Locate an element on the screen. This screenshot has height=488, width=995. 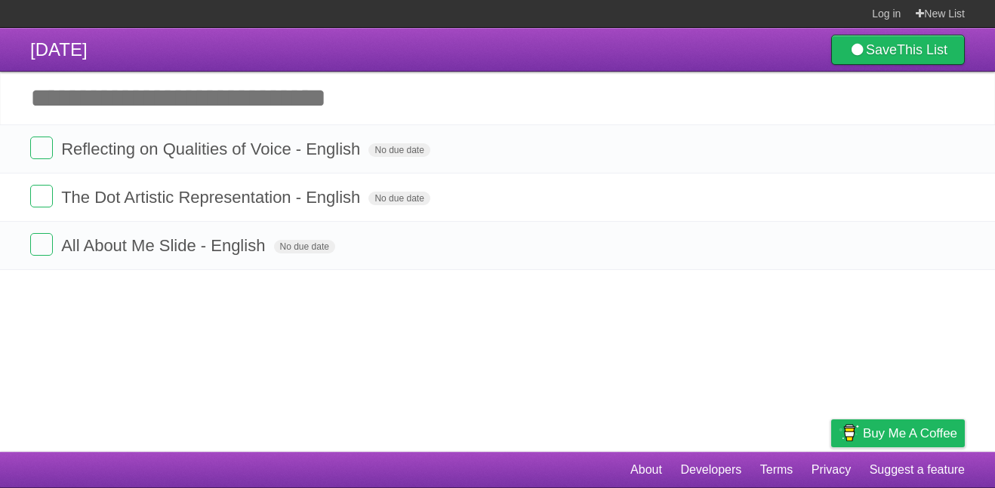
a: Buy me a coffee is located at coordinates (897, 433).